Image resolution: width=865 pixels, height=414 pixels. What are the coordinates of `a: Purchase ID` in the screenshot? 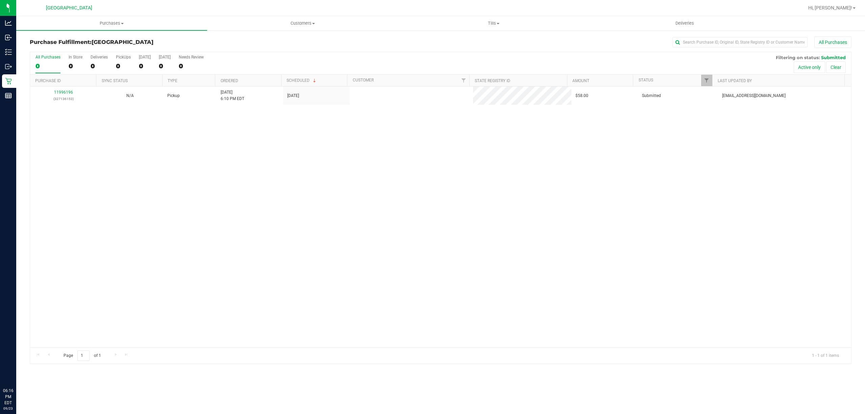 It's located at (48, 81).